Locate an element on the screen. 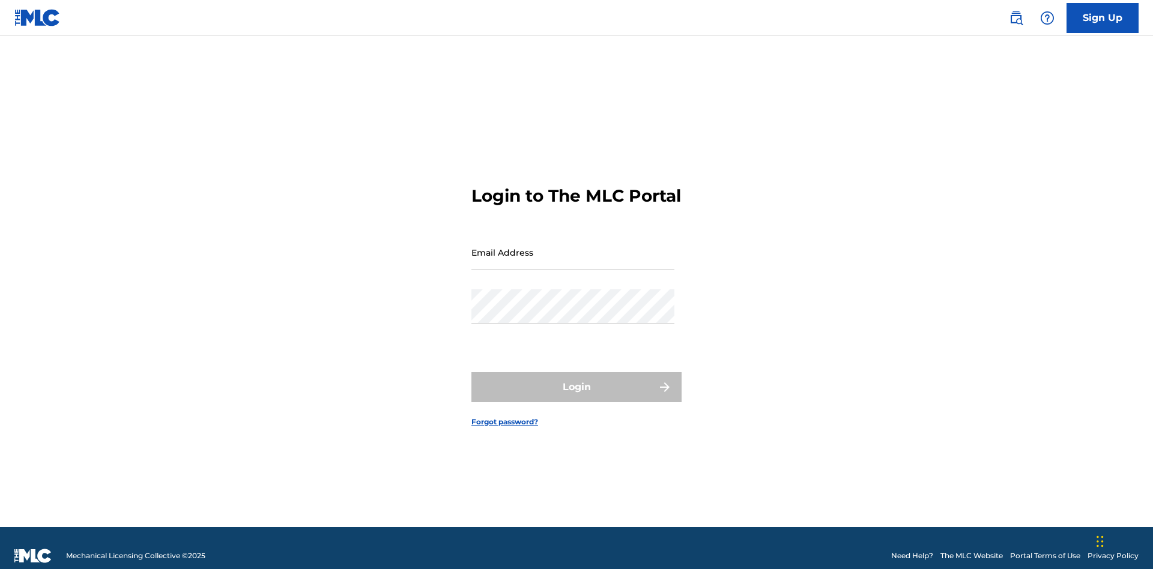  a: Privacy Policy is located at coordinates (1113, 556).